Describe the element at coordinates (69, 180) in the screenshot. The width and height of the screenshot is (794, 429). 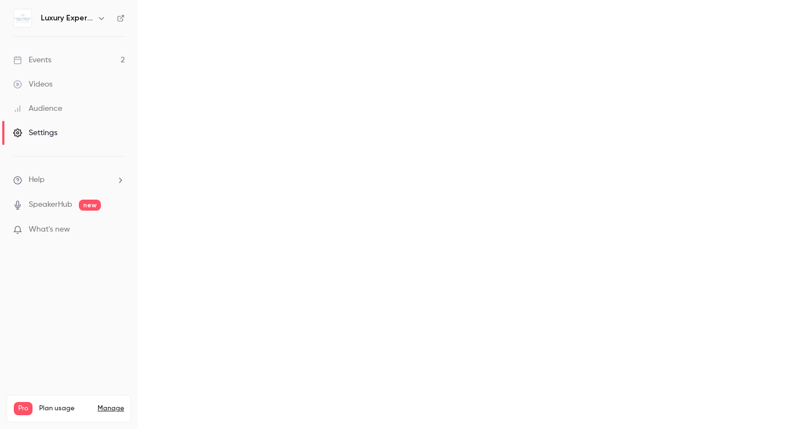
I see `li: help-dropdown-opener` at that location.